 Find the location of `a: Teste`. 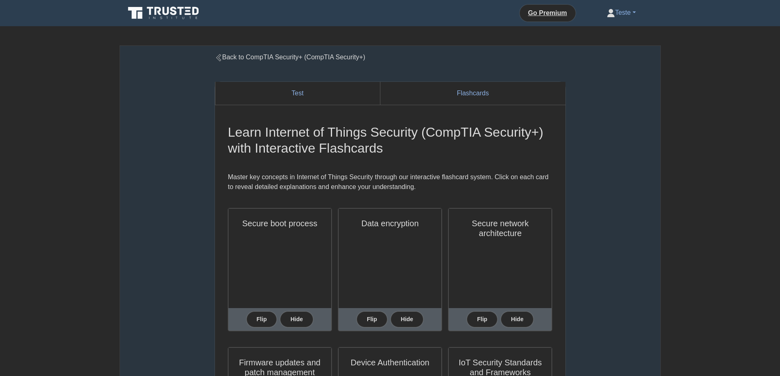

a: Teste is located at coordinates (621, 13).